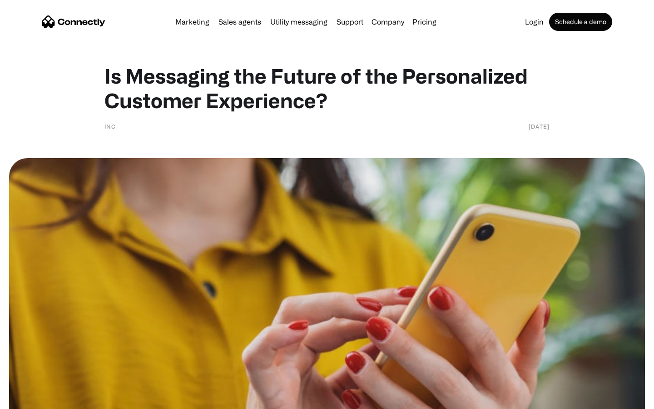  I want to click on ul: Language list, so click(36, 399).